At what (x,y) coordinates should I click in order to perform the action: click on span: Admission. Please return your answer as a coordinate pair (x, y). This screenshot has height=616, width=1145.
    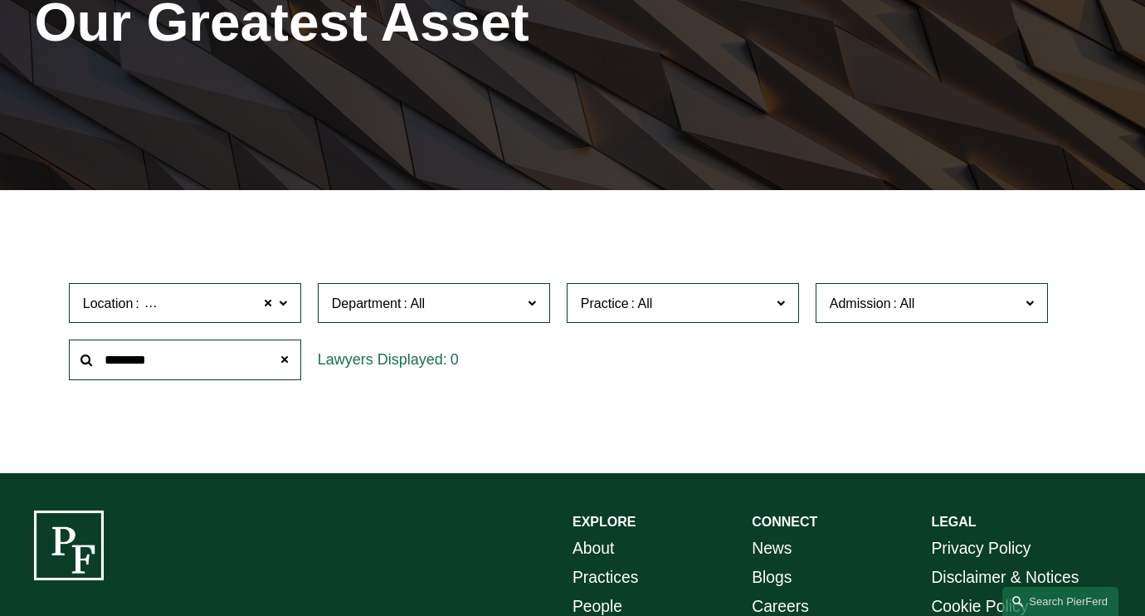
    Looking at the image, I should click on (861, 303).